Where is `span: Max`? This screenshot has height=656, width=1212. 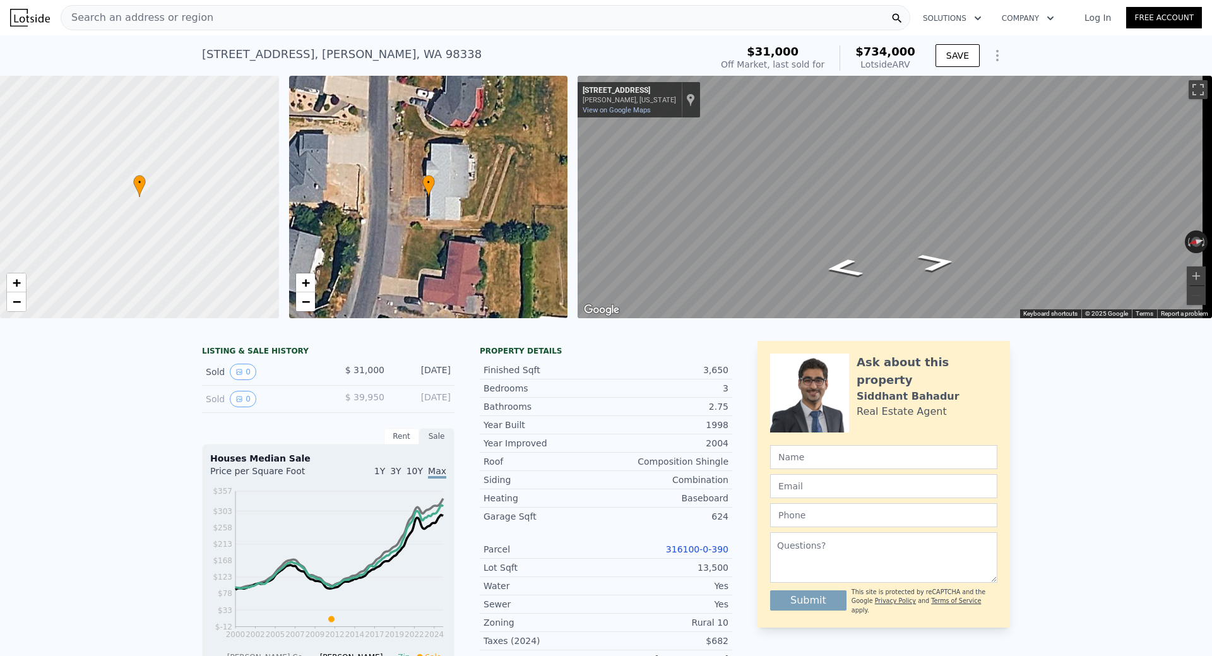
span: Max is located at coordinates (437, 472).